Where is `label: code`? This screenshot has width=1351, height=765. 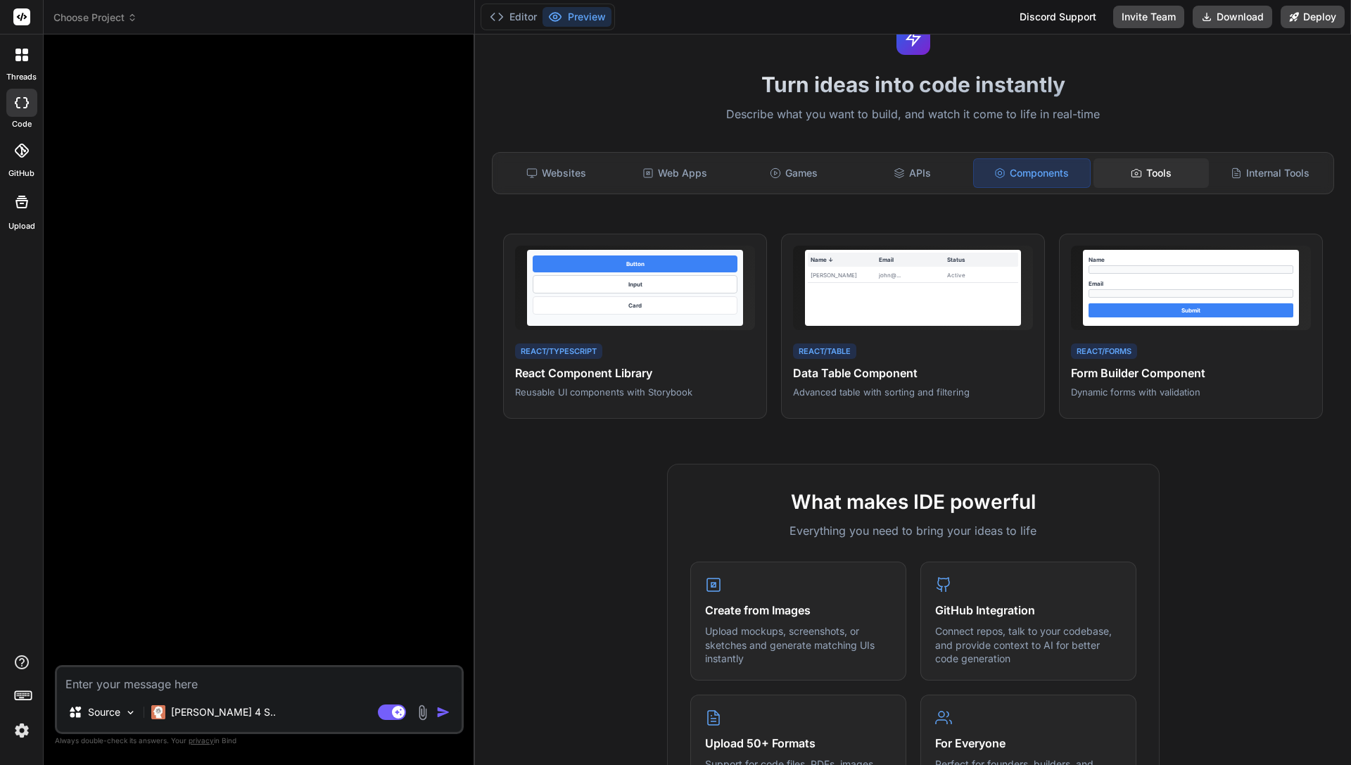 label: code is located at coordinates (22, 124).